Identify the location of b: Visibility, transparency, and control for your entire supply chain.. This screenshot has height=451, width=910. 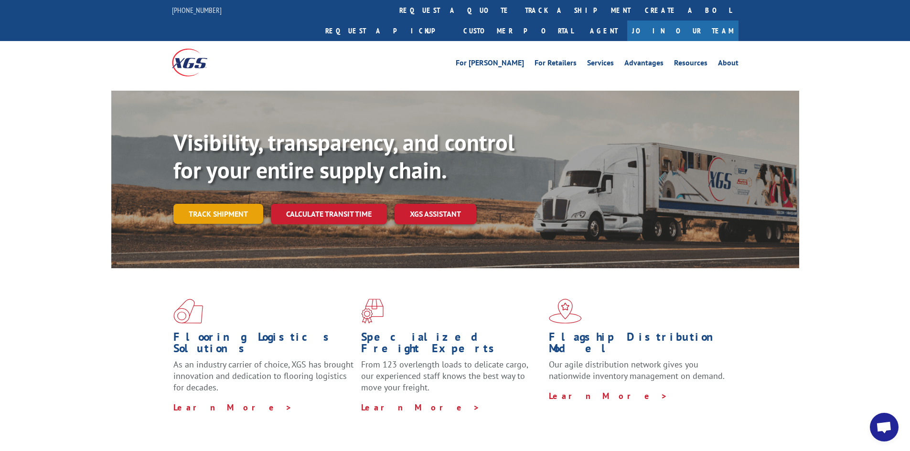
(344, 156).